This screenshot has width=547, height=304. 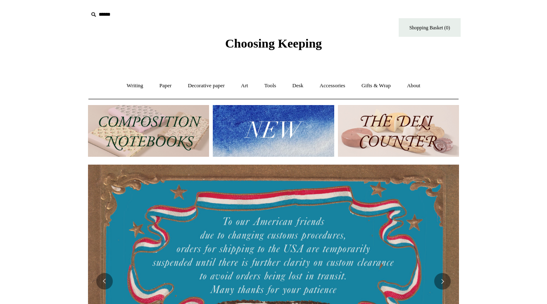 What do you see at coordinates (274, 46) in the screenshot?
I see `a: Choosing Keeping` at bounding box center [274, 46].